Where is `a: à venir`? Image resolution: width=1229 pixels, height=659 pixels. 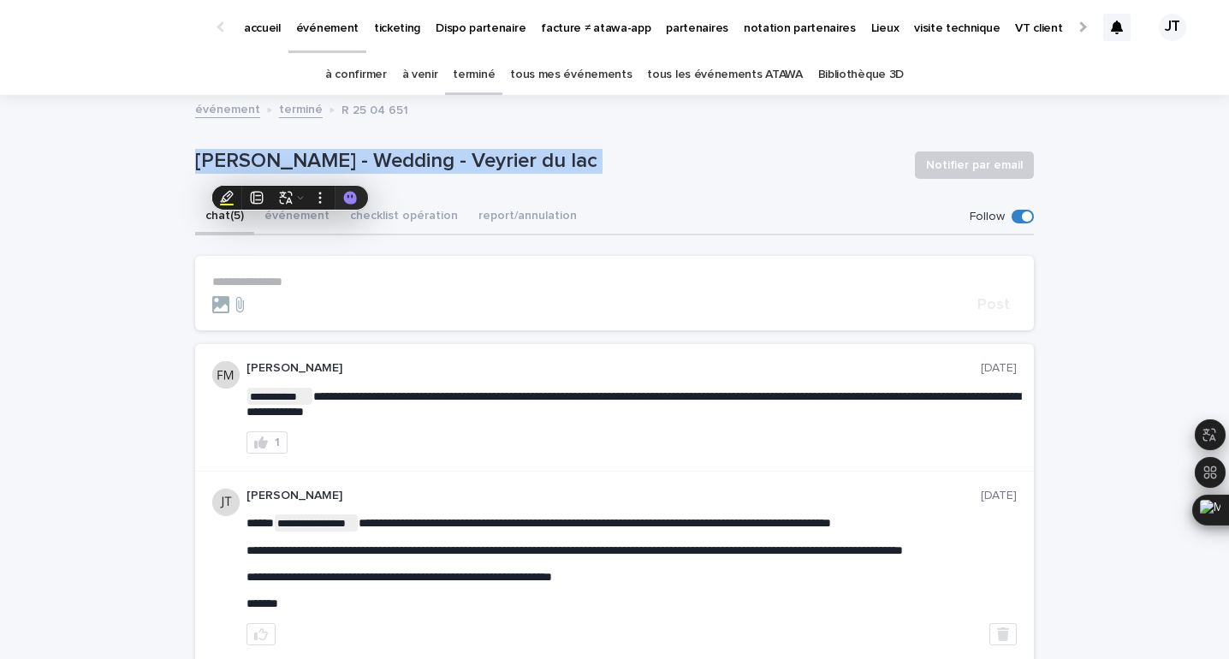
a: à venir is located at coordinates (420, 74).